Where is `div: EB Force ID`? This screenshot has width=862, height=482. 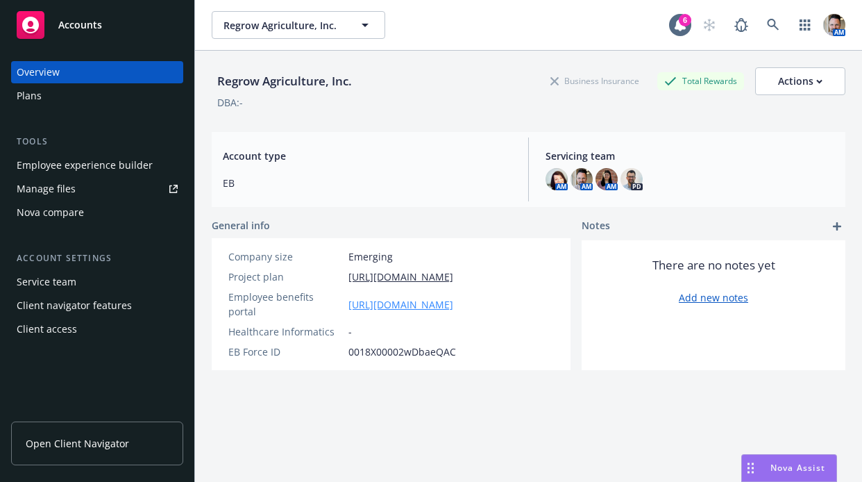
div: EB Force ID is located at coordinates (285, 351).